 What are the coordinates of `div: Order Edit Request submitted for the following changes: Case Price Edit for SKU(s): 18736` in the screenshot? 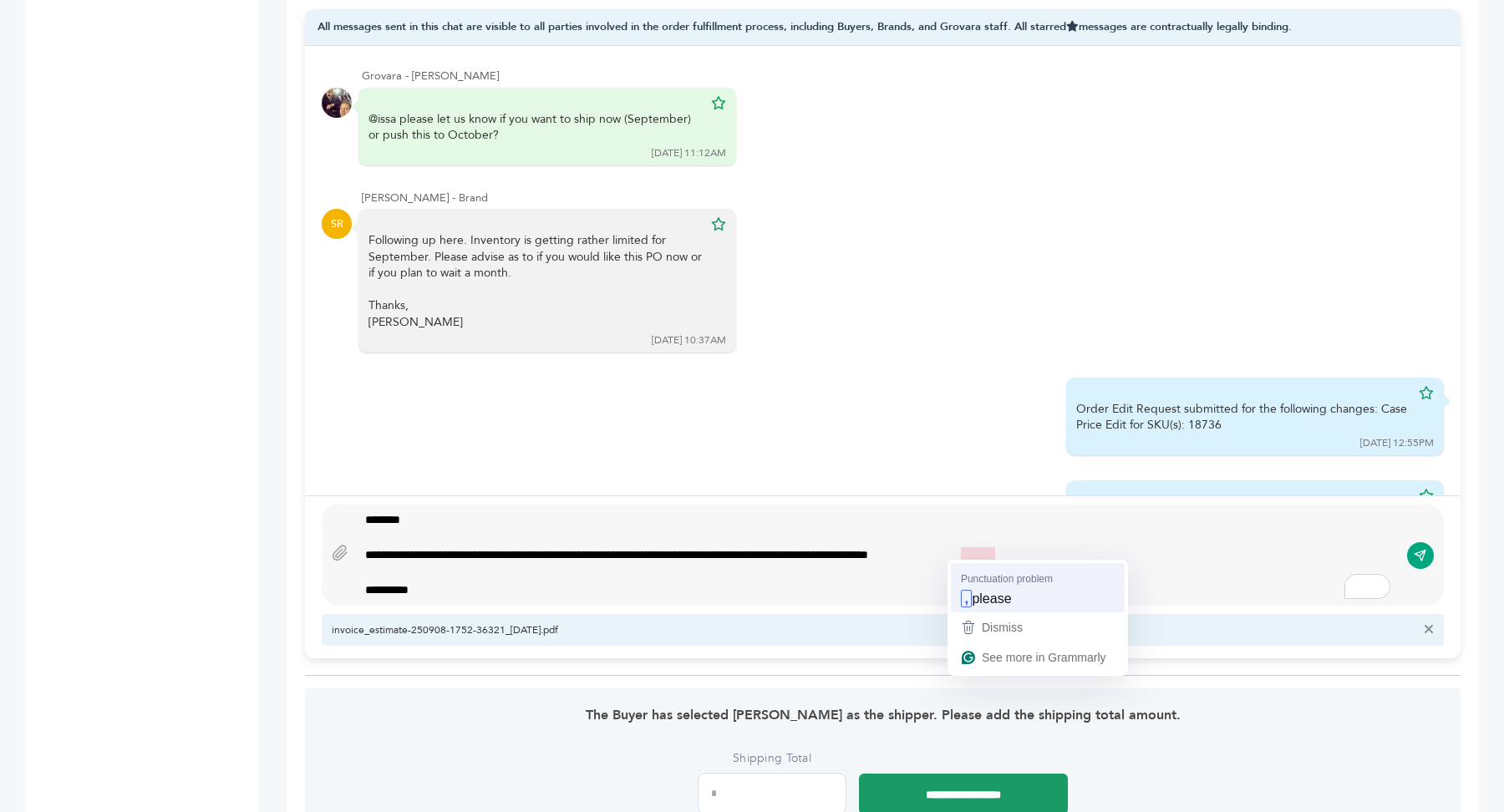 It's located at (1244, 416).